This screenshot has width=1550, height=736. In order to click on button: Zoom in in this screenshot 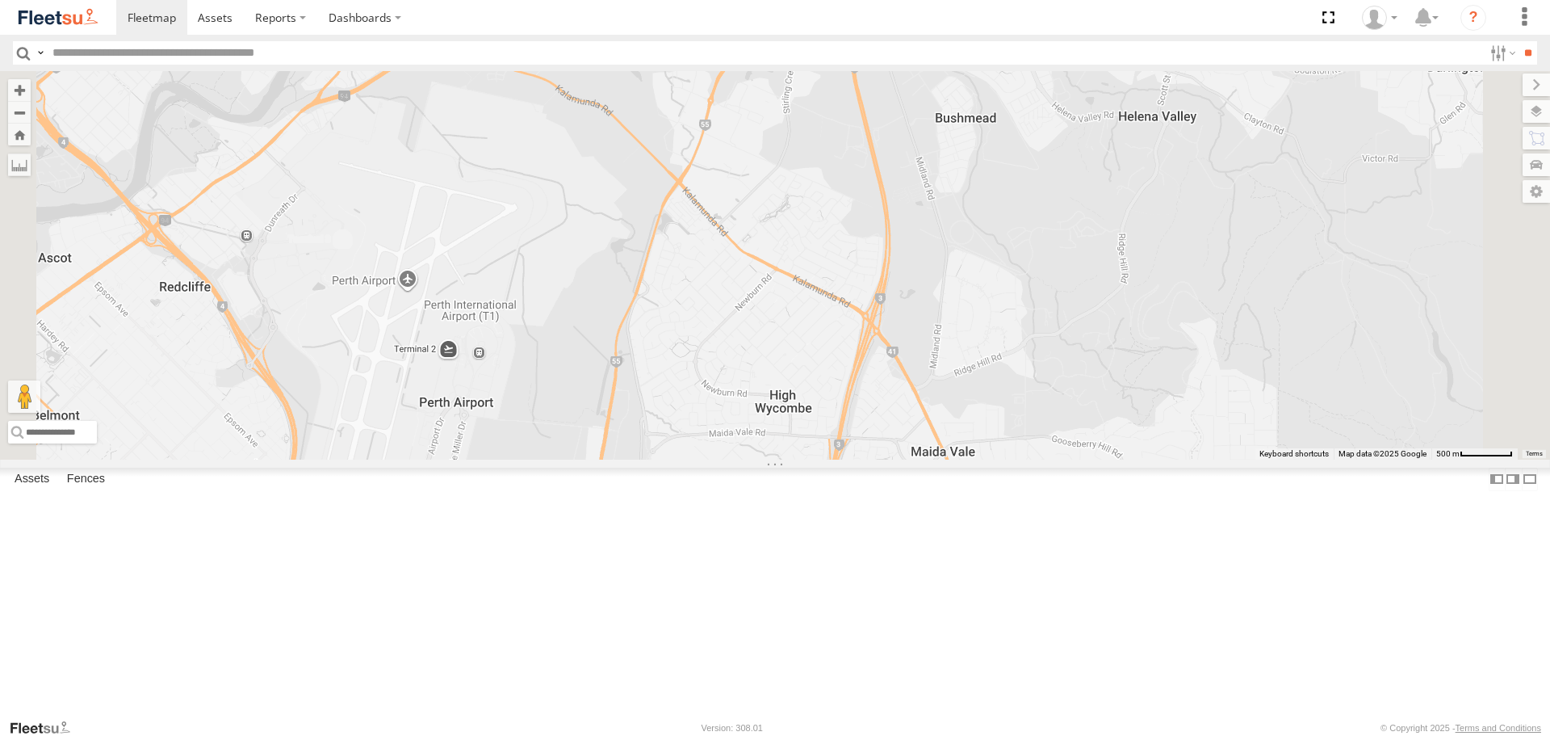, I will do `click(19, 90)`.